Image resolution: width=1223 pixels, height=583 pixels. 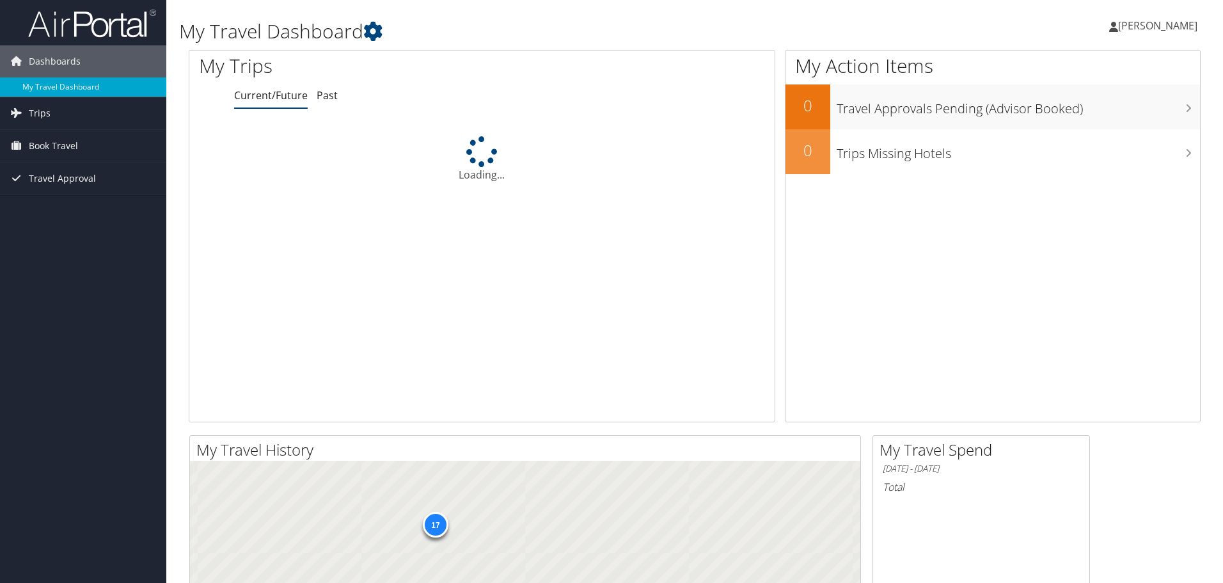 I want to click on h1: My Trips, so click(x=360, y=66).